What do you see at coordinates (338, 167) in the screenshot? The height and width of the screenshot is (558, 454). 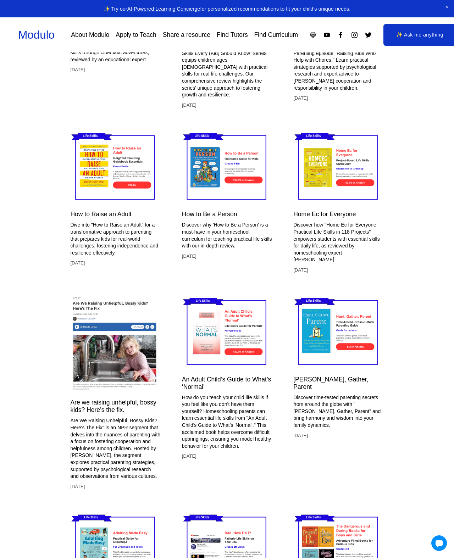 I see `img: Home Ec for Everyone` at bounding box center [338, 167].